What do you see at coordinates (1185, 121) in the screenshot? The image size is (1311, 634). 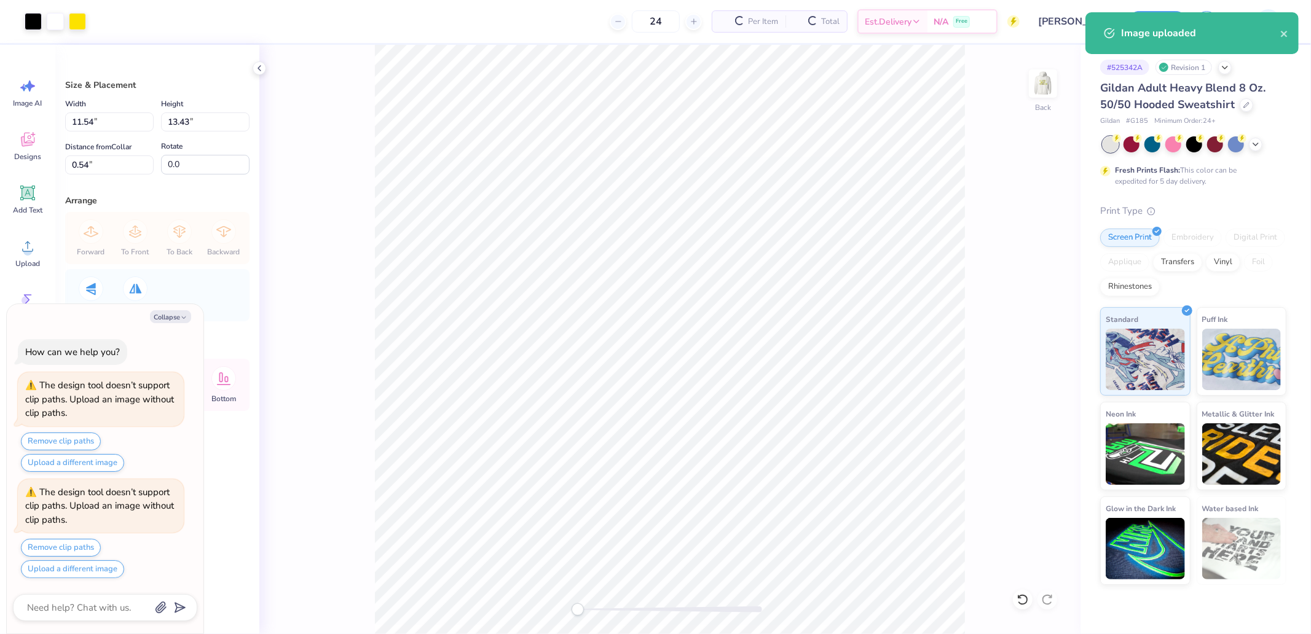 I see `span: Minimum Order: 24 +` at bounding box center [1185, 121].